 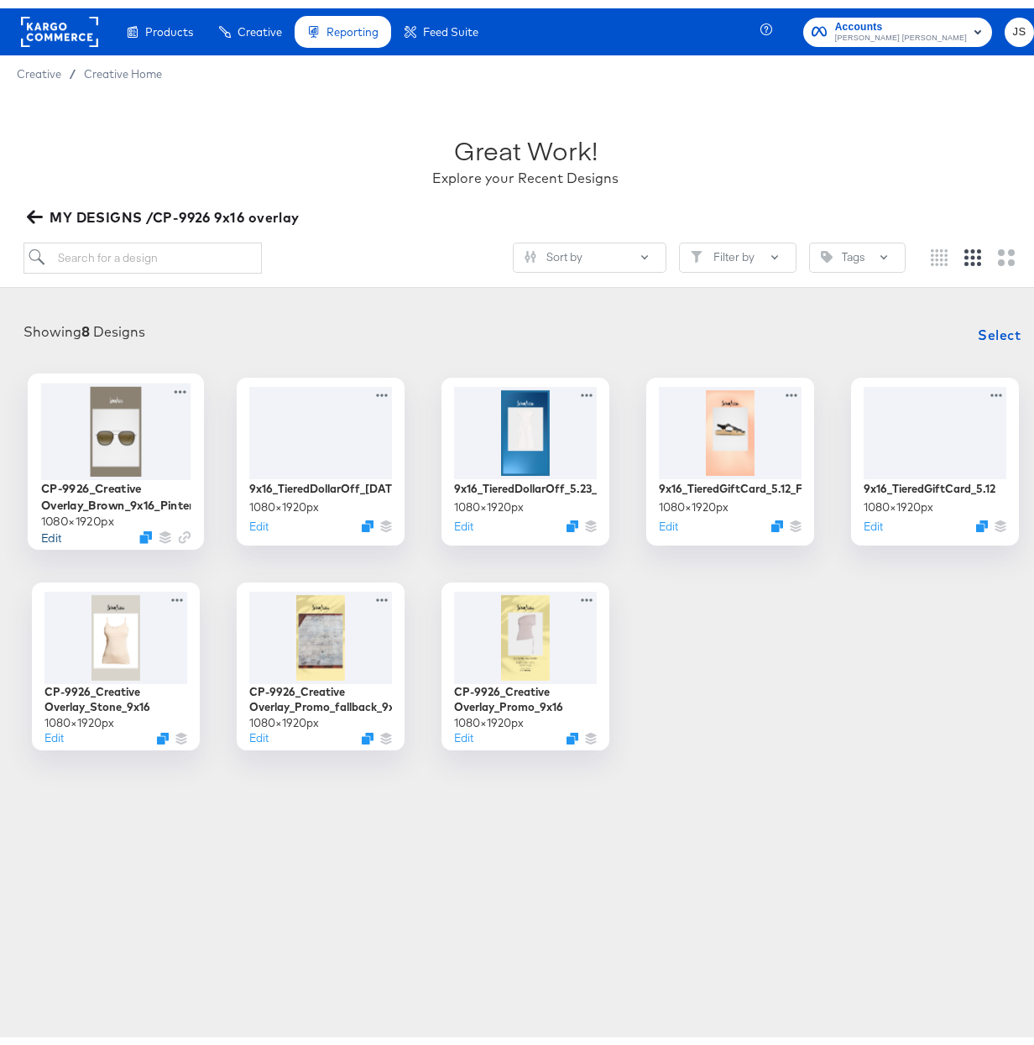 What do you see at coordinates (525, 658) in the screenshot?
I see `div: CP-9926_Creative Overlay_Promo_9x161080×1920pxEditDuplicate` at bounding box center [525, 658].